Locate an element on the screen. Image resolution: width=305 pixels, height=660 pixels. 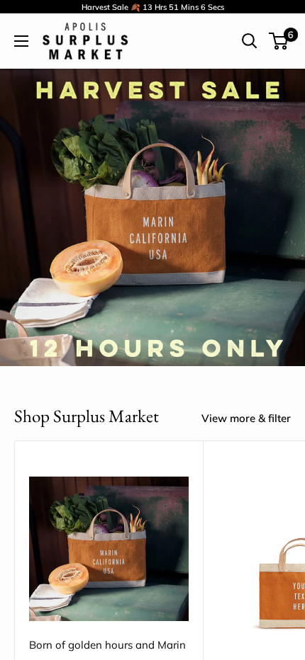
a: 6 is located at coordinates (278, 41).